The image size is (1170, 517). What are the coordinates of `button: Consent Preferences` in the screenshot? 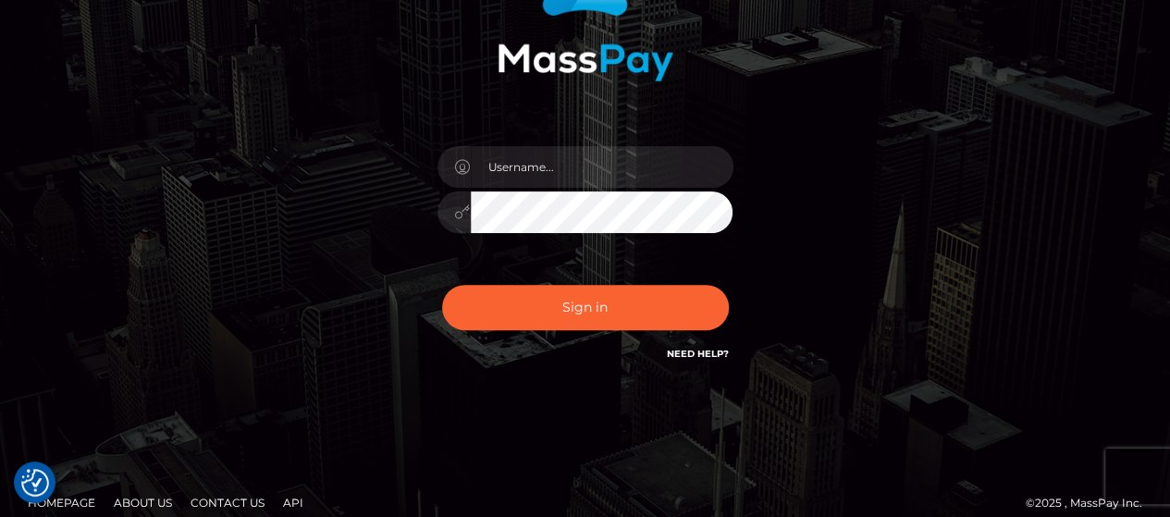 It's located at (35, 483).